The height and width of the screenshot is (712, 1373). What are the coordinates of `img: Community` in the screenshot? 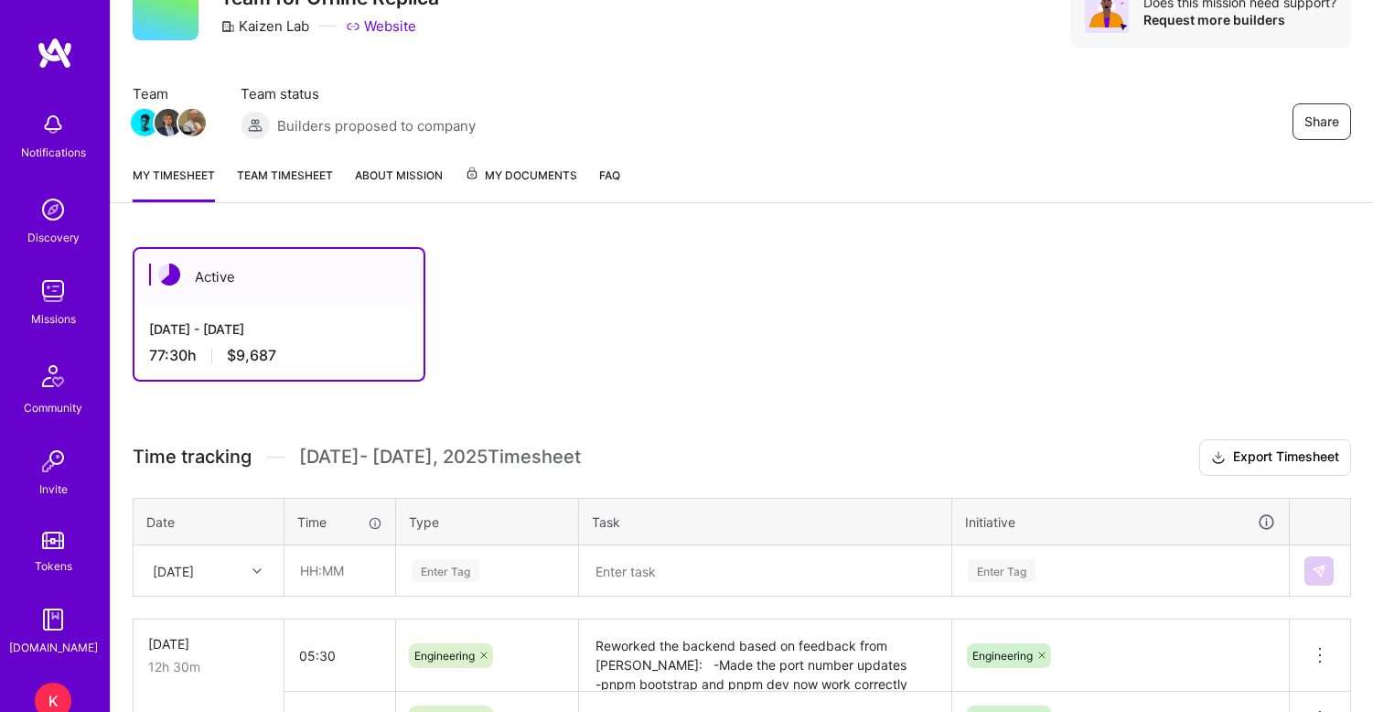 It's located at (53, 376).